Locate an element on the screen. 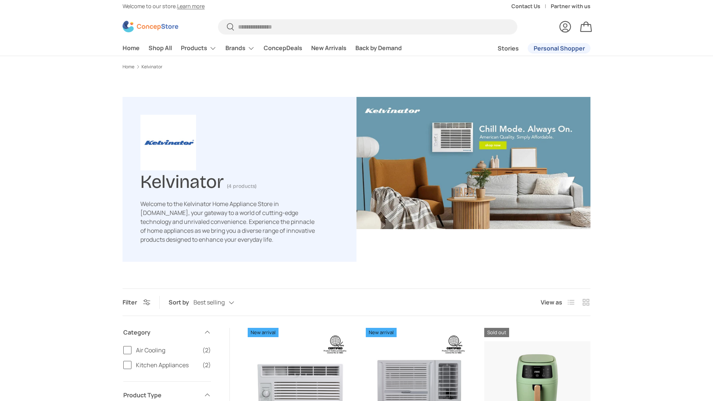  span: (4 products) is located at coordinates (242, 186).